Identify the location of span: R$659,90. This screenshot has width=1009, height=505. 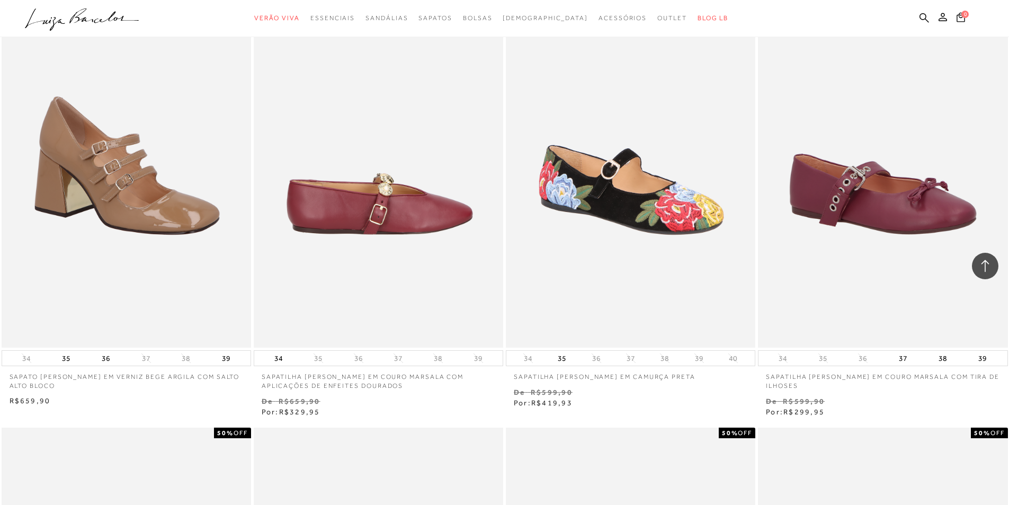
(30, 400).